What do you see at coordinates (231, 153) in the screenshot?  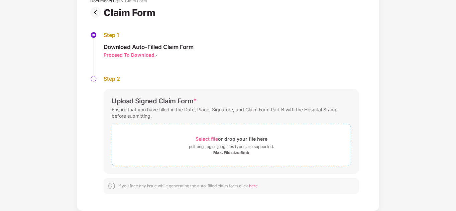 I see `div: Max. File size 5mb` at bounding box center [231, 153].